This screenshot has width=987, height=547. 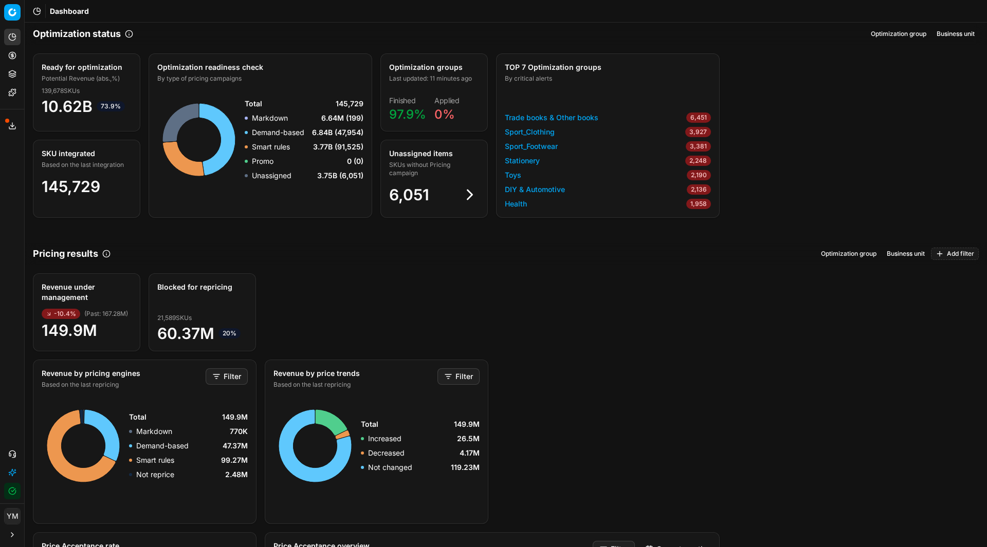 I want to click on span: 2,136, so click(x=698, y=190).